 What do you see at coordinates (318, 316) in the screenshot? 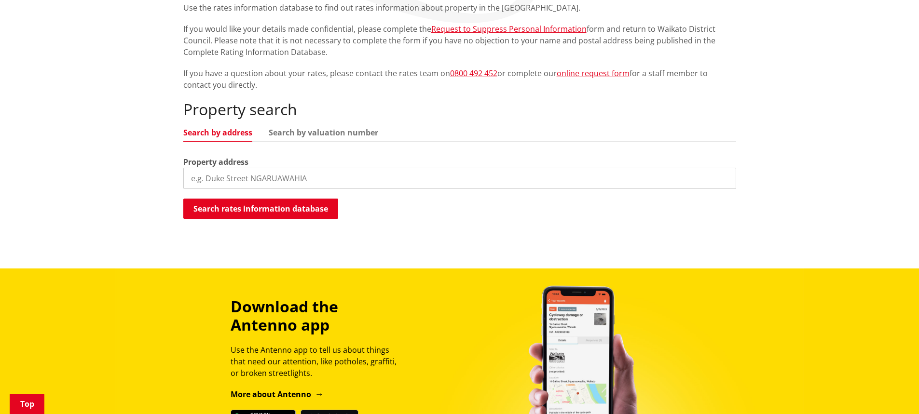
I see `h3: Download the Antenno app` at bounding box center [318, 316].